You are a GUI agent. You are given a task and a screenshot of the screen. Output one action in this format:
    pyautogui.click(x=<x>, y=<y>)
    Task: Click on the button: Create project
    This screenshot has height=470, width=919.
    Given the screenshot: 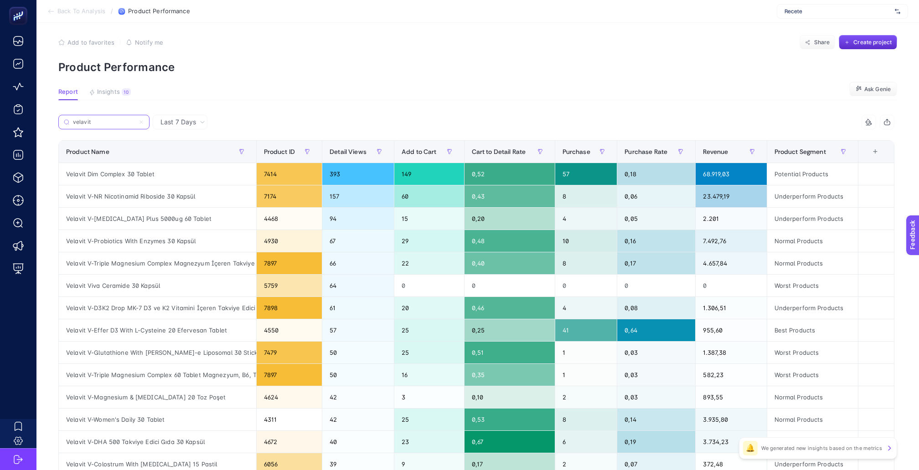 What is the action you would take?
    pyautogui.click(x=868, y=42)
    